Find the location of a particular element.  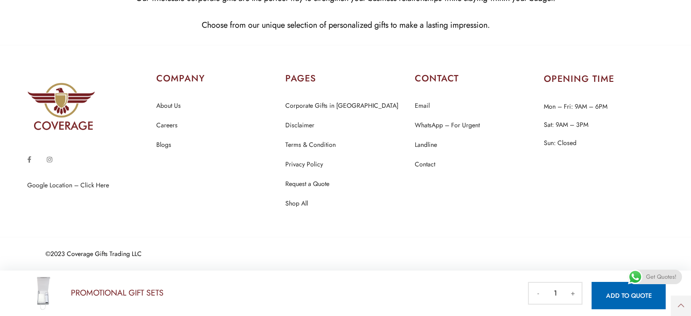

a: Landline is located at coordinates (426, 145).